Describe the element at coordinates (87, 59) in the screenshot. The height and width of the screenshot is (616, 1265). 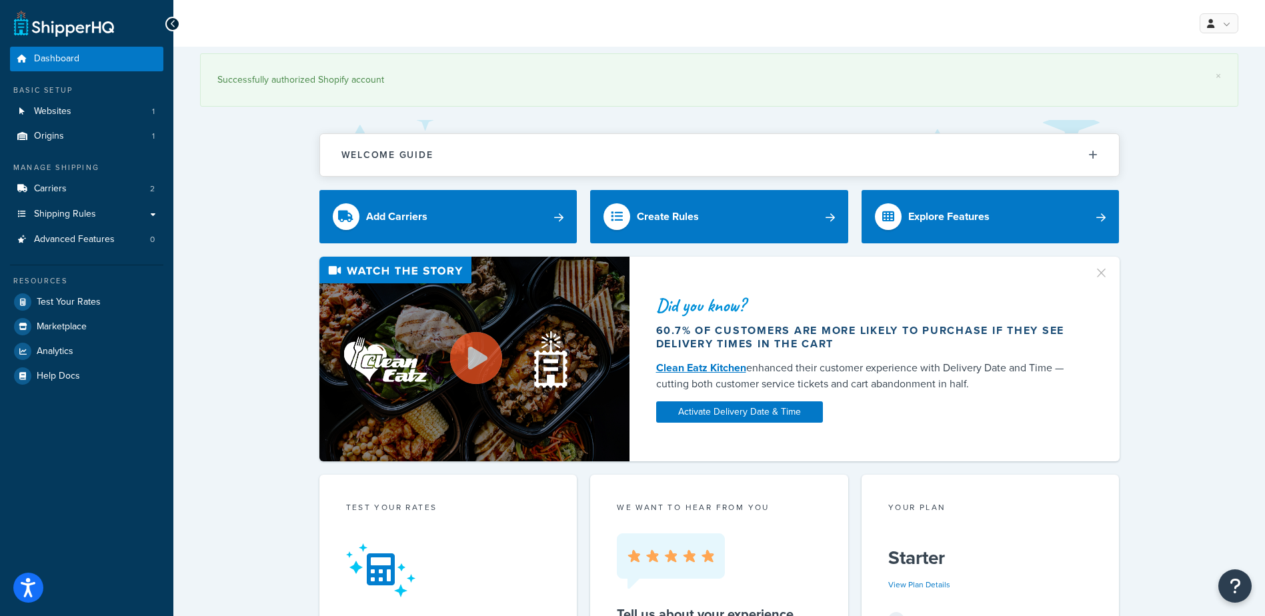
I see `li: Dashboard` at that location.